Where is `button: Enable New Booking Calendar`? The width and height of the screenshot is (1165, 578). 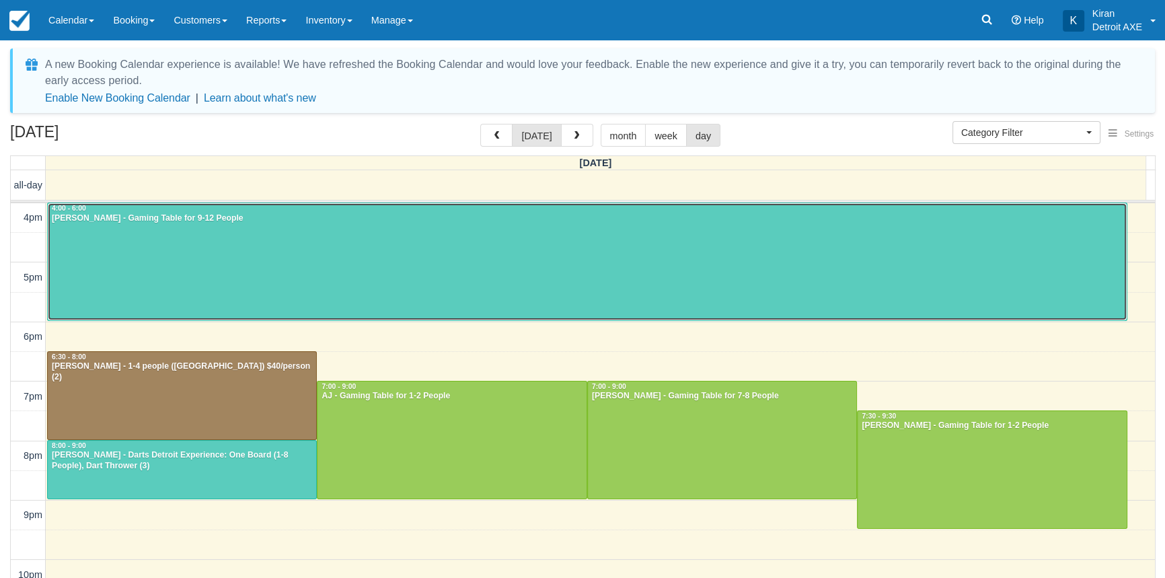 button: Enable New Booking Calendar is located at coordinates (118, 98).